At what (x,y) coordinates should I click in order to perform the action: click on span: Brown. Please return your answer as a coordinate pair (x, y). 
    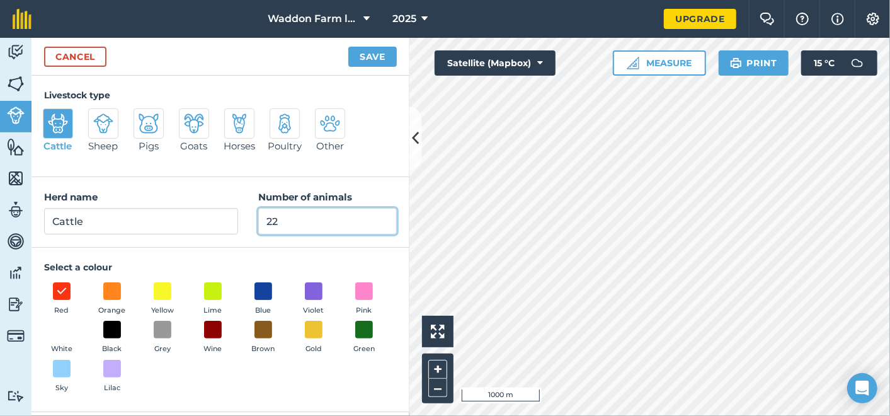
    Looking at the image, I should click on (263, 349).